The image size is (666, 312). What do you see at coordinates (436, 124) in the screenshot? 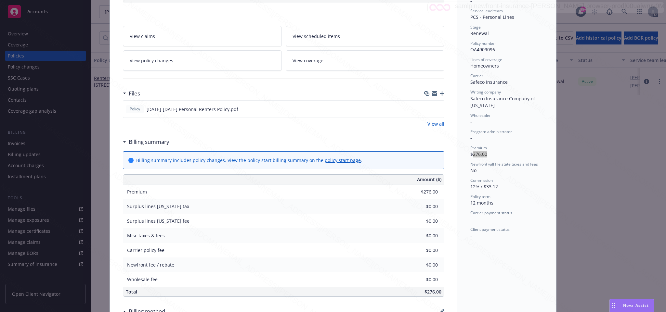
I see `a: View all` at bounding box center [436, 124].